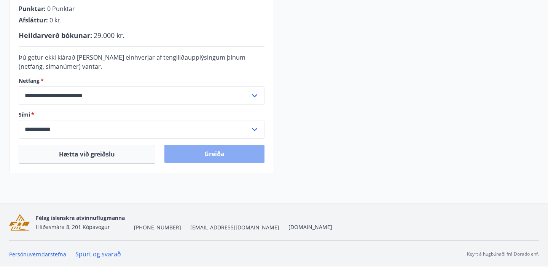 This screenshot has width=548, height=267. I want to click on span: Afsláttur :, so click(33, 20).